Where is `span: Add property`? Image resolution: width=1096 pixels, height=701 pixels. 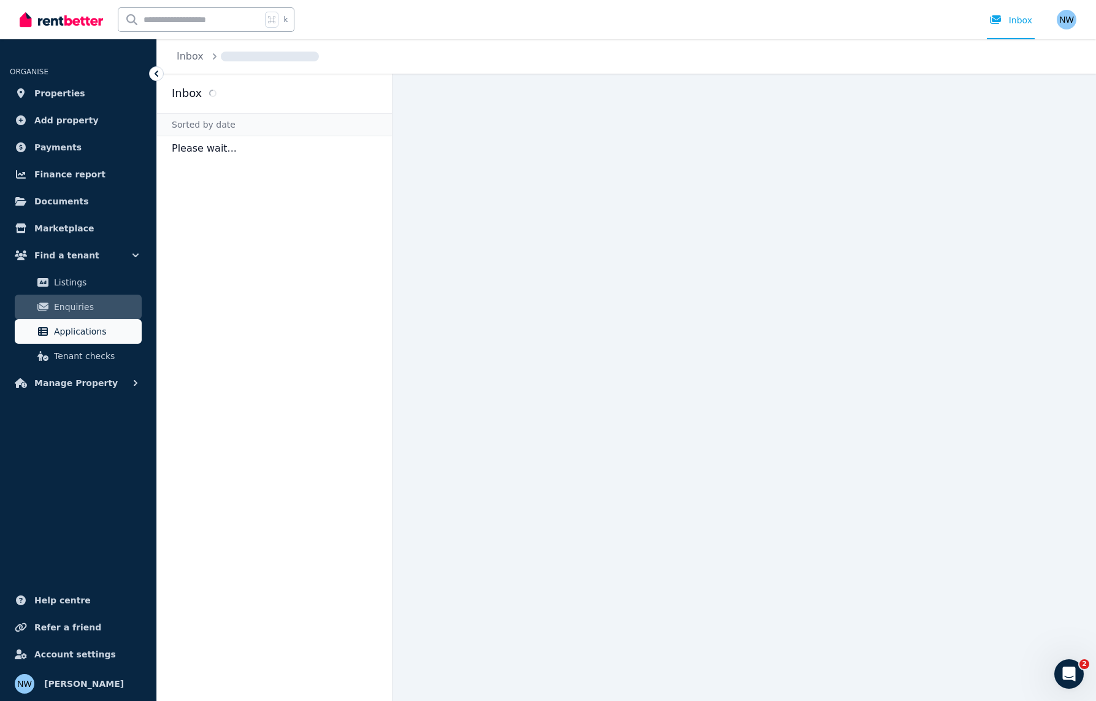
span: Add property is located at coordinates (66, 120).